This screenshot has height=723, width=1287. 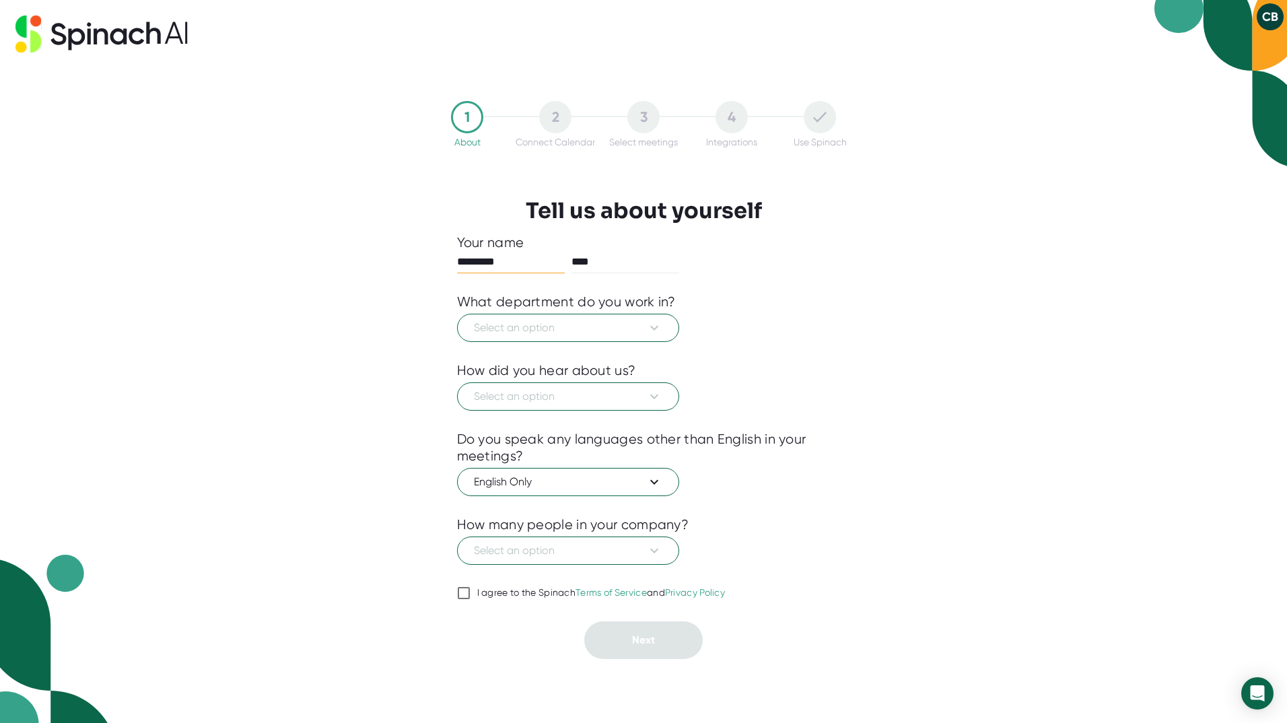 I want to click on div: Connect Calendar, so click(x=555, y=142).